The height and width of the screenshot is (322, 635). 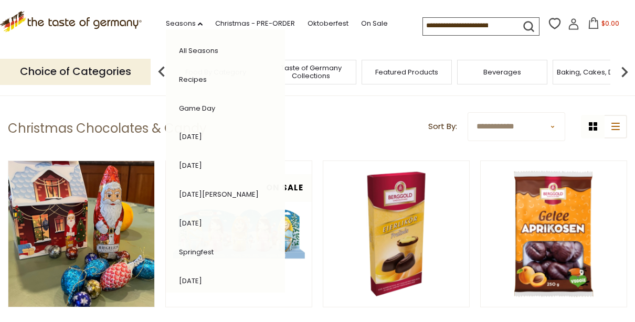 I want to click on img: next arrow, so click(x=624, y=72).